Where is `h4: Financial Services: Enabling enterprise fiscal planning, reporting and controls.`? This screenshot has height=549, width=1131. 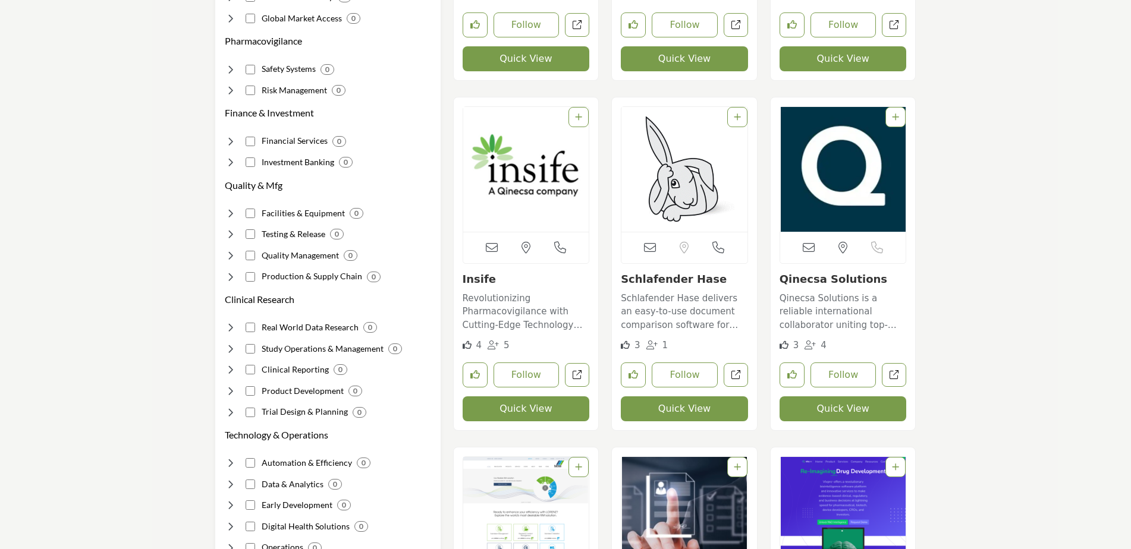 h4: Financial Services: Enabling enterprise fiscal planning, reporting and controls. is located at coordinates (294, 141).